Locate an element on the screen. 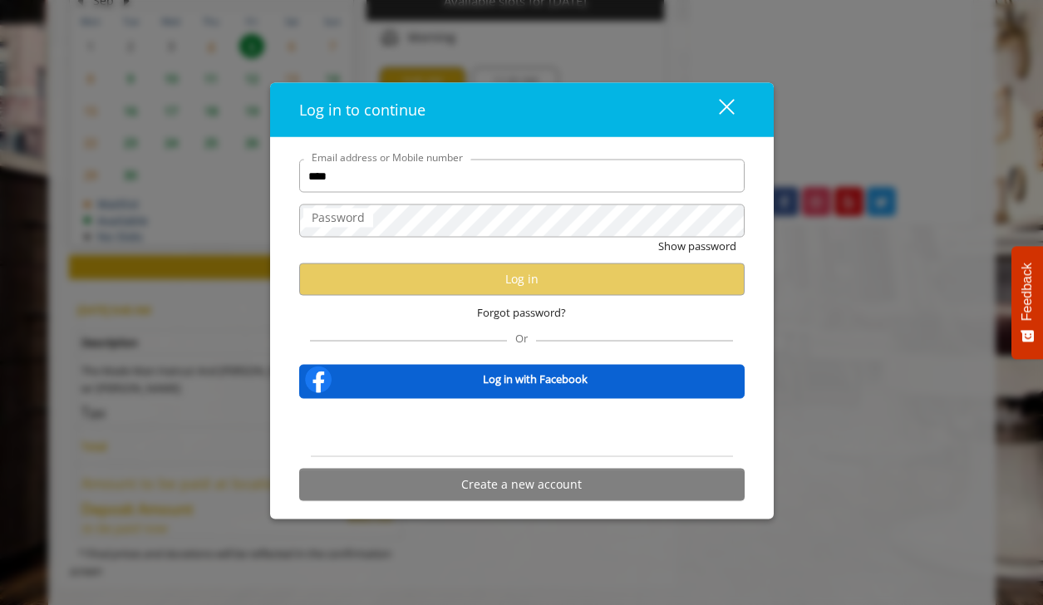 The height and width of the screenshot is (605, 1043). label: Password is located at coordinates (338, 218).